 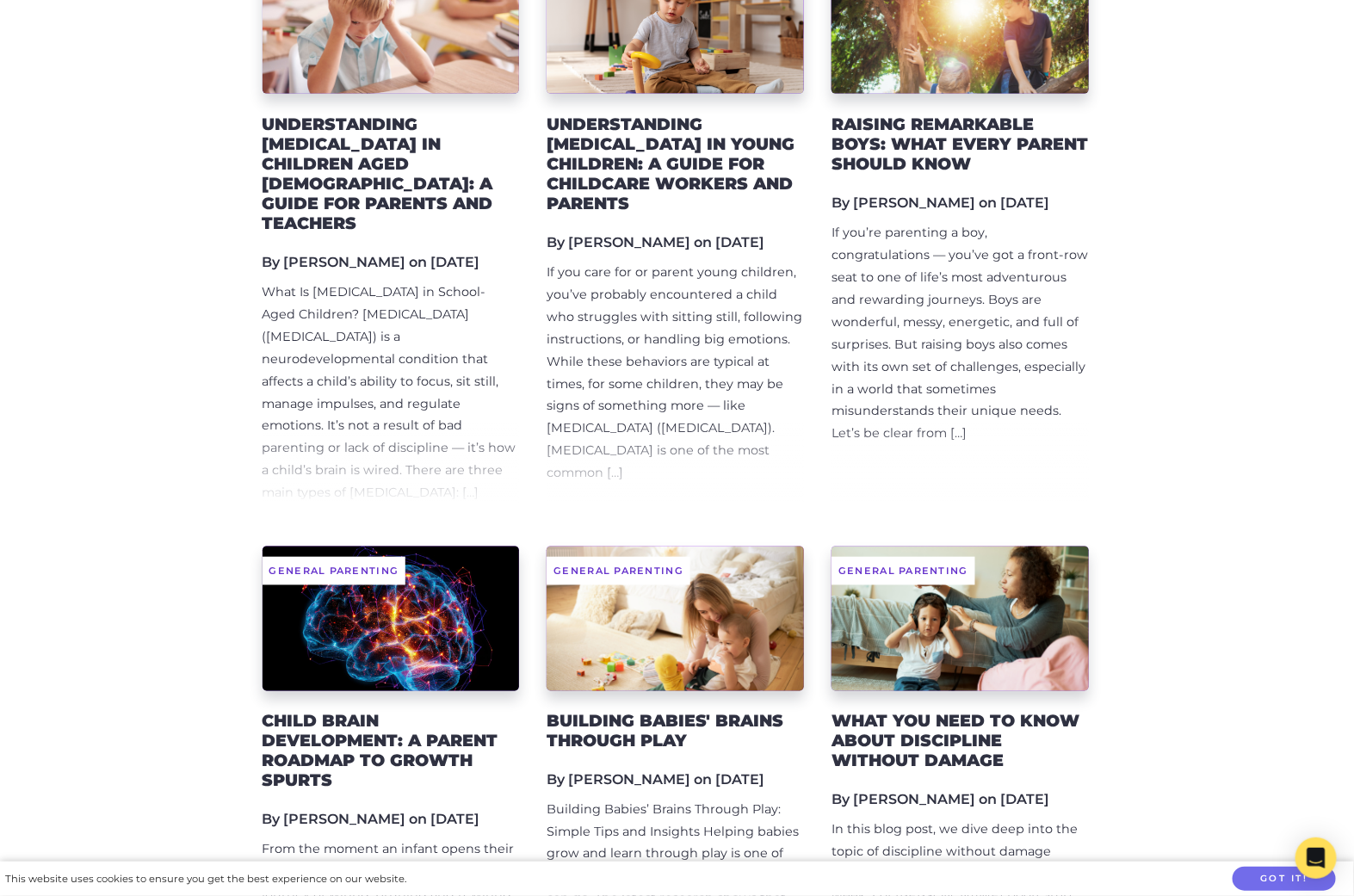 What do you see at coordinates (391, 751) in the screenshot?
I see `h2: Child Brain Development: A Parent Roadmap to Growth Spurts` at bounding box center [391, 751].